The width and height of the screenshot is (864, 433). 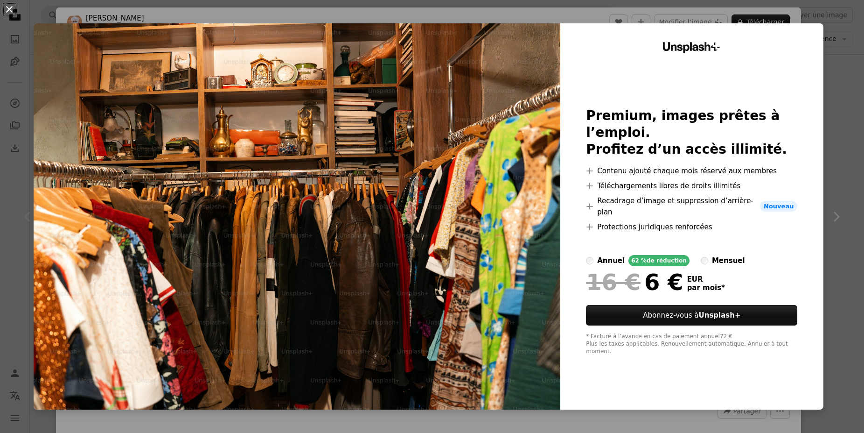 What do you see at coordinates (779, 206) in the screenshot?
I see `span: Nouveau` at bounding box center [779, 206].